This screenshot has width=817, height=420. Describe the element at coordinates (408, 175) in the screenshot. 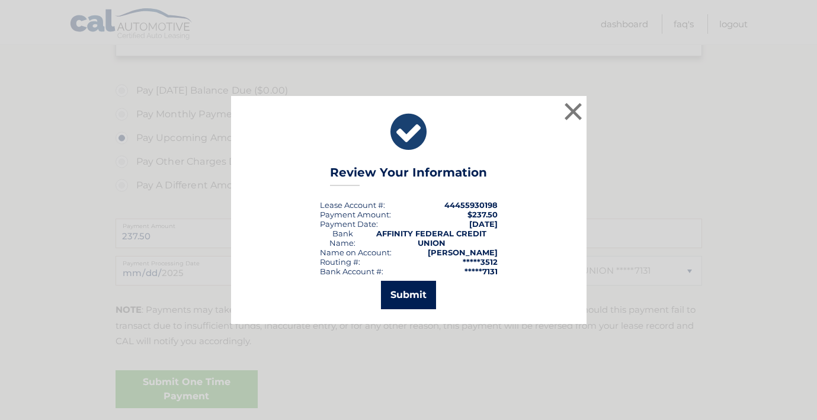

I see `h3: Review Your Information` at that location.